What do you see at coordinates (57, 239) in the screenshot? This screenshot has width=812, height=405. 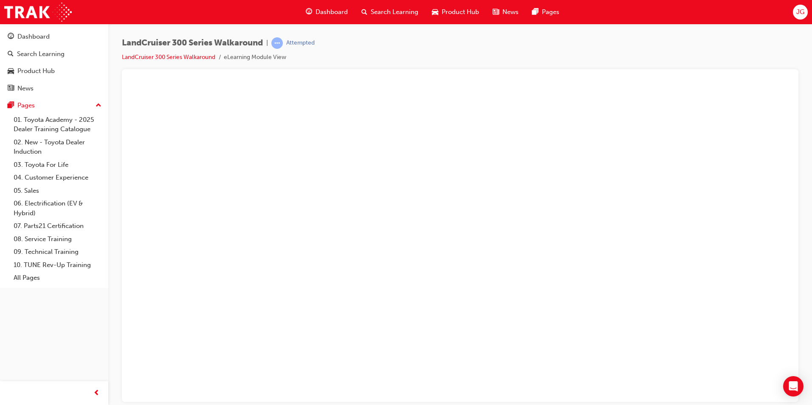 I see `a: 08. Service Training` at bounding box center [57, 239].